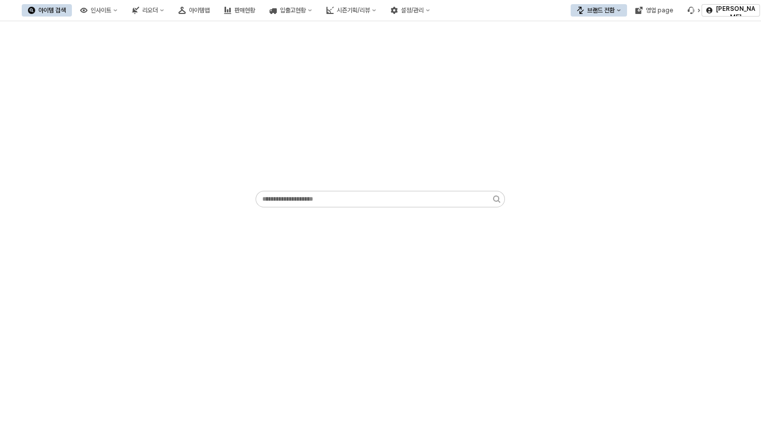 This screenshot has height=437, width=761. What do you see at coordinates (99, 10) in the screenshot?
I see `button: 인사이트` at bounding box center [99, 10].